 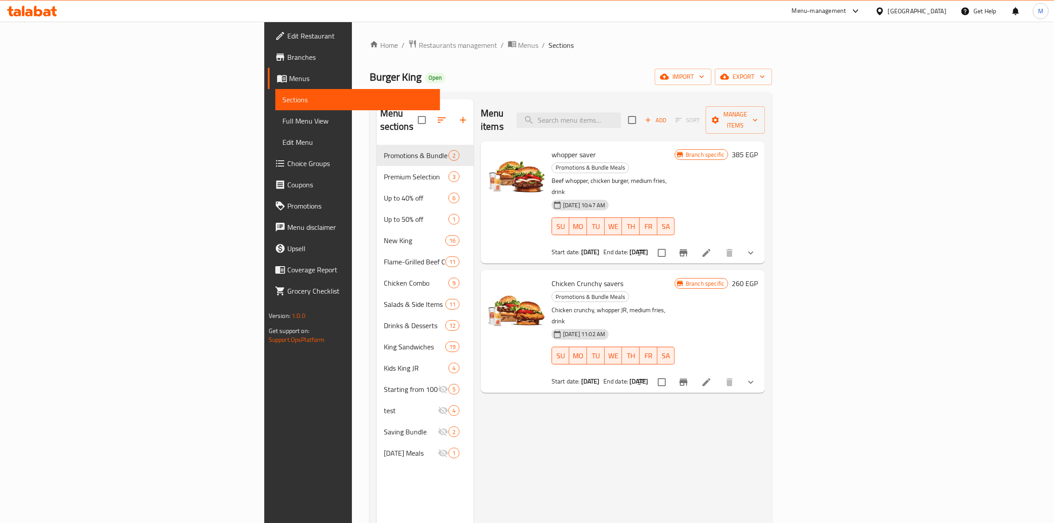 I want to click on h2: Menu items, so click(x=493, y=120).